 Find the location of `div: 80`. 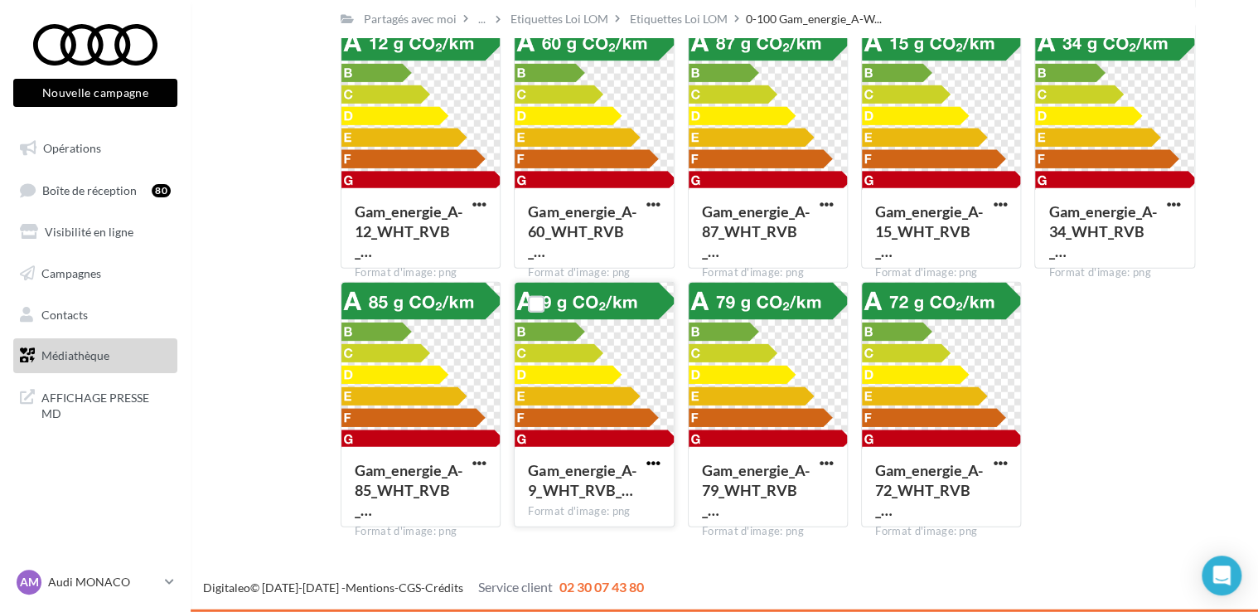

div: 80 is located at coordinates (161, 191).